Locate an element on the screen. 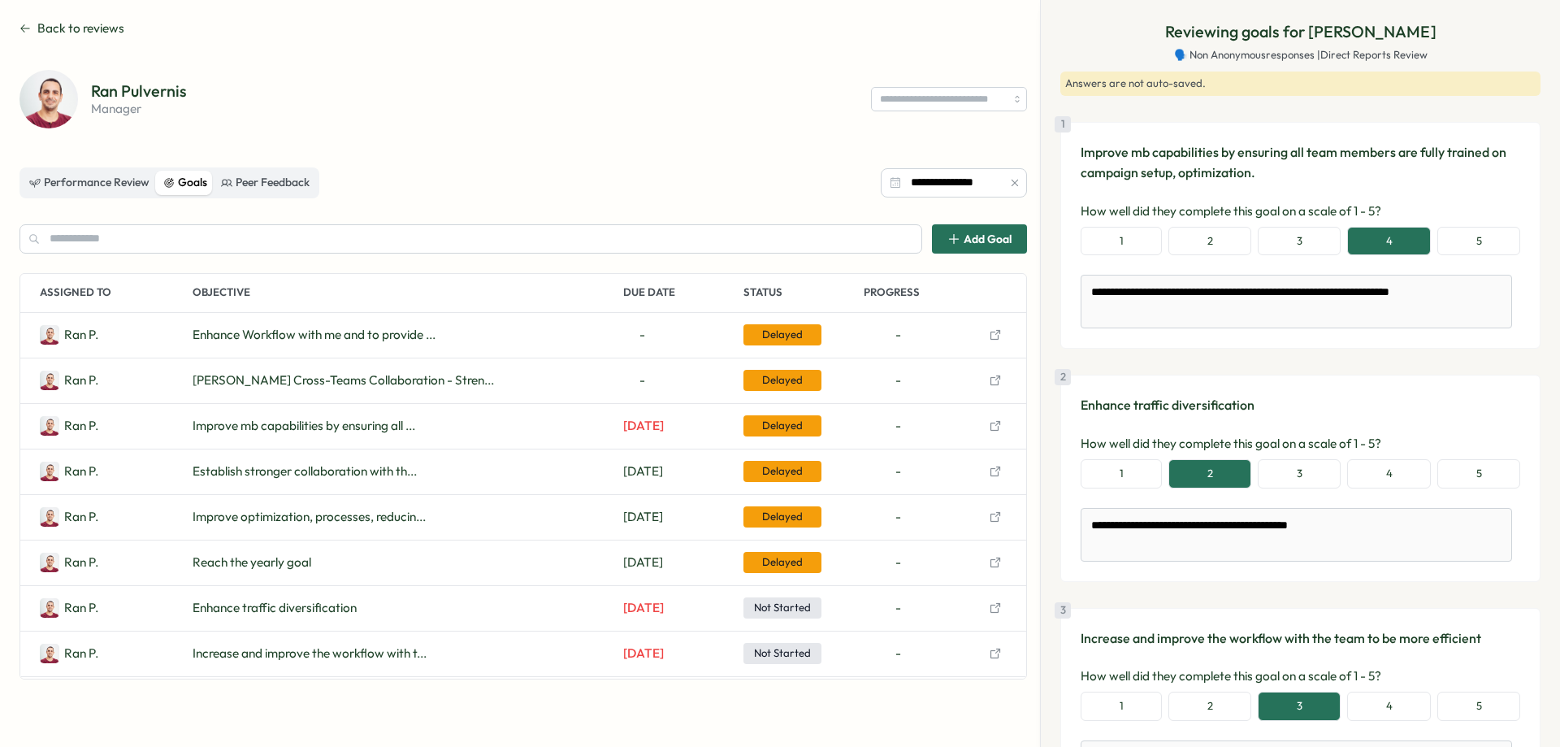 This screenshot has height=747, width=1560. button: Add Goal is located at coordinates (979, 239).